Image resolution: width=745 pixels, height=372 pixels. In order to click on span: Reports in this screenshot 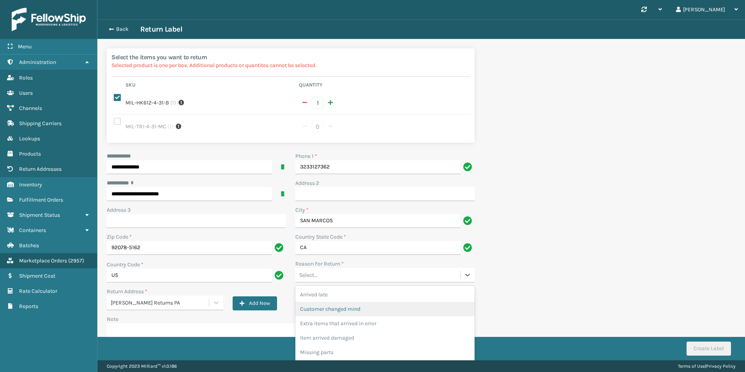, I will do `click(28, 306)`.